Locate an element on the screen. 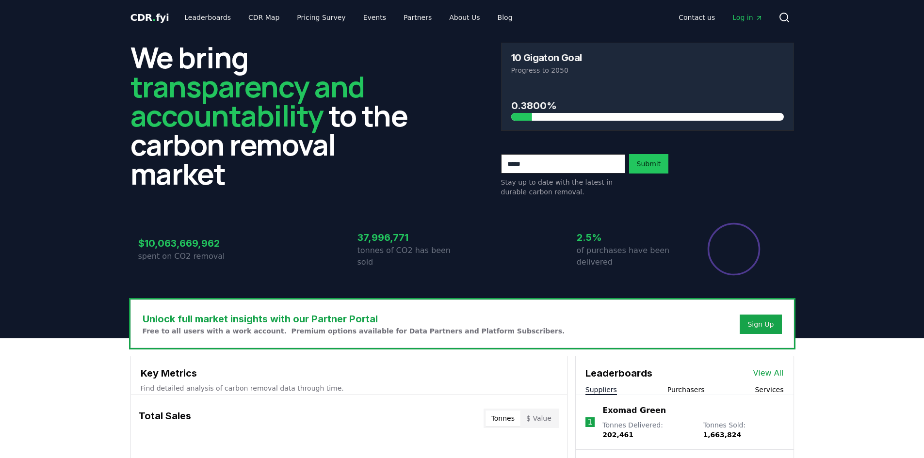 This screenshot has height=458, width=924. a: Pricing Survey is located at coordinates (321, 17).